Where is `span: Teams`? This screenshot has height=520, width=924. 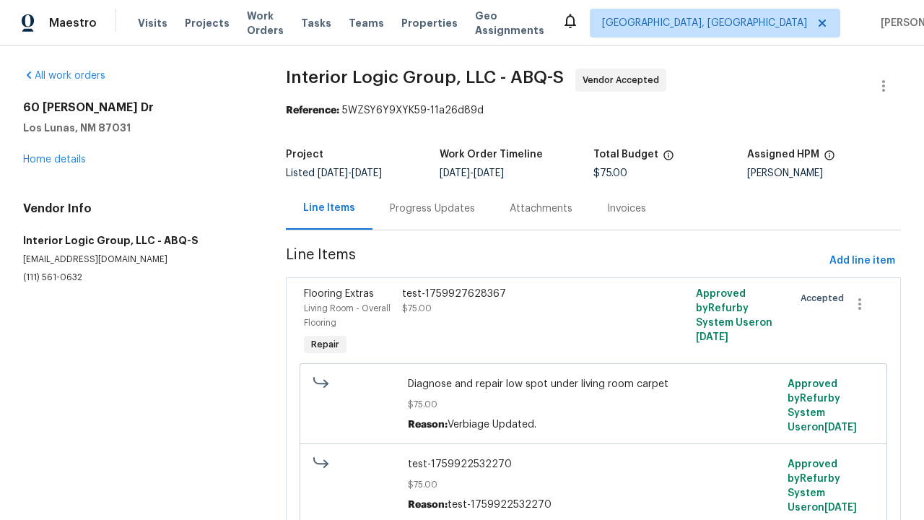
span: Teams is located at coordinates (366, 23).